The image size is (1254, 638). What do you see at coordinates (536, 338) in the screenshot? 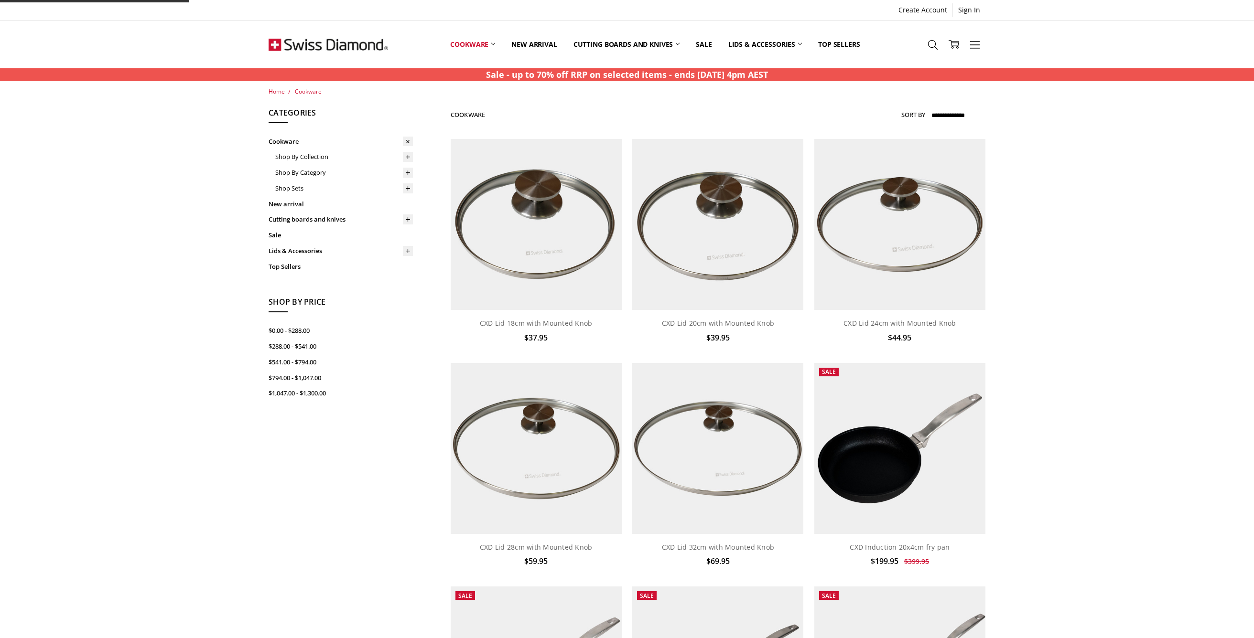
I see `span: $37.95` at bounding box center [536, 338].